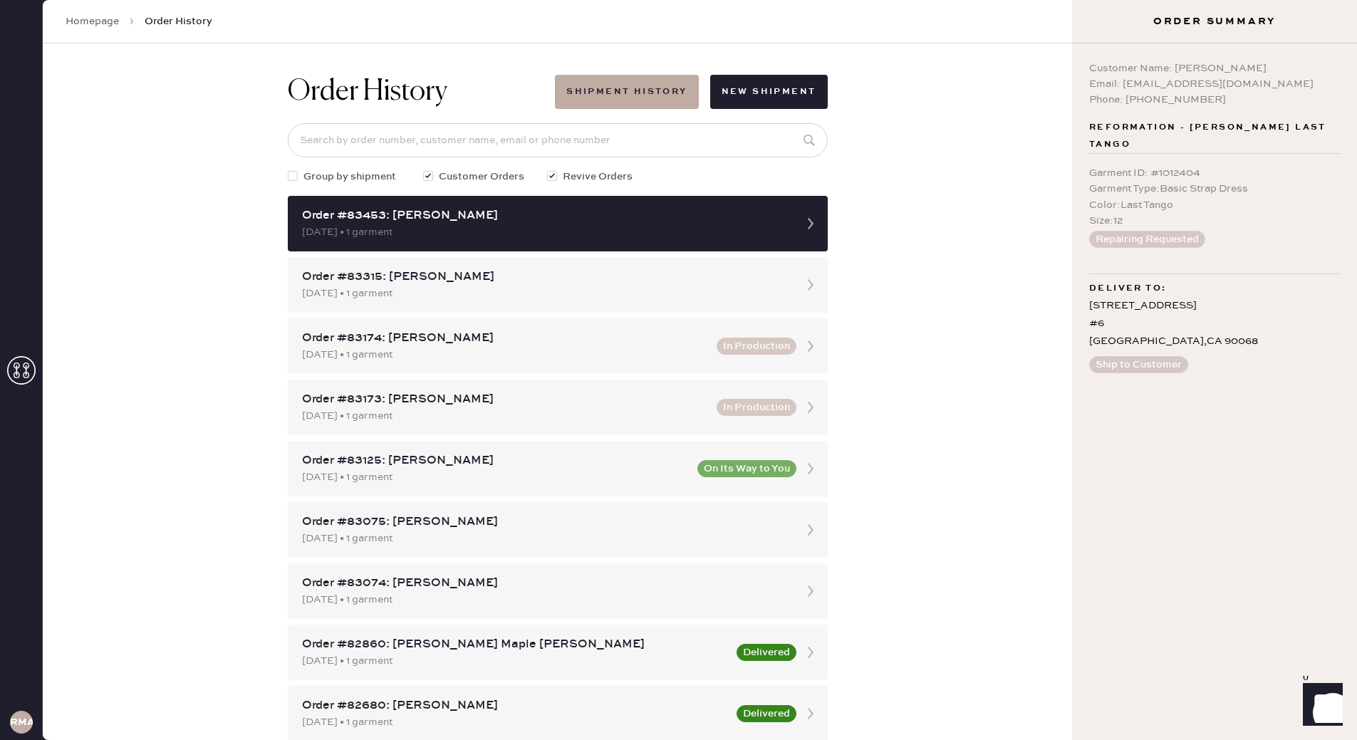 This screenshot has width=1357, height=740. Describe the element at coordinates (1214, 221) in the screenshot. I see `div: Size : 12` at that location.